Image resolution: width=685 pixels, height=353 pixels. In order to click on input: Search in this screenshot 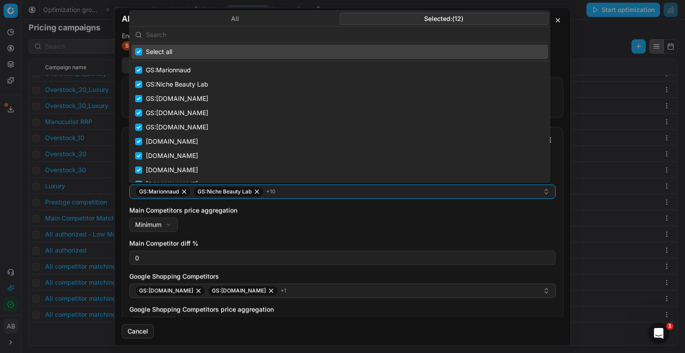, I will do `click(345, 35)`.